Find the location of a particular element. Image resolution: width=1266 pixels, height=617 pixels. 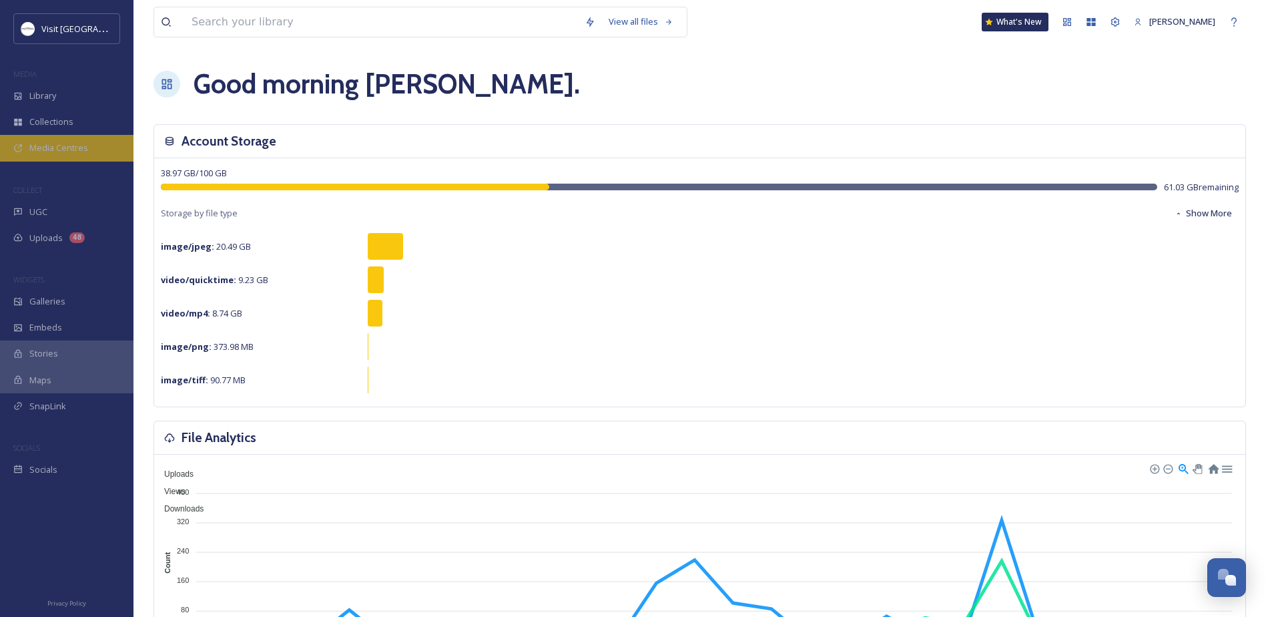

span: MEDIA is located at coordinates (25, 73).